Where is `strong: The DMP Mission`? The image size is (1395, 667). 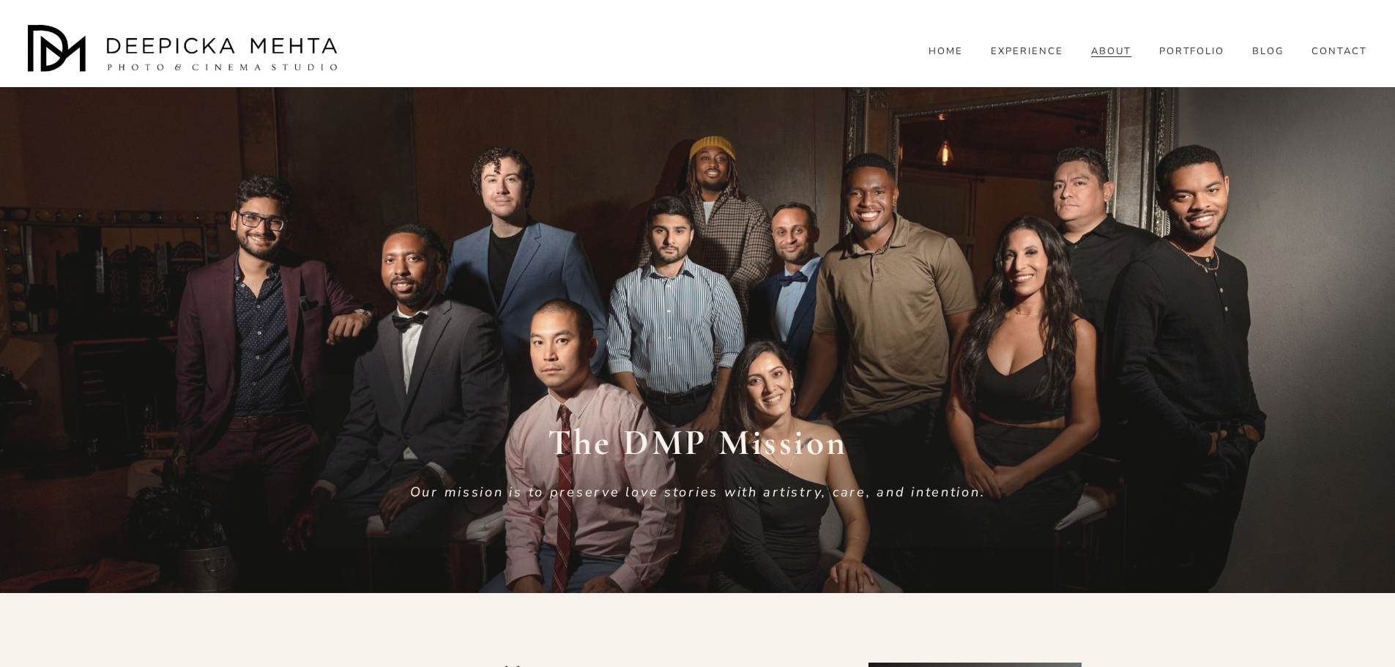 strong: The DMP Mission is located at coordinates (698, 442).